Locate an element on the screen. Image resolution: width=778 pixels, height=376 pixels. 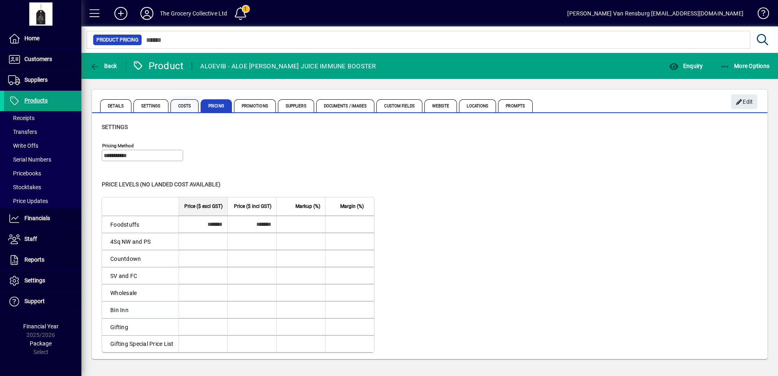
app-page-header-button: Back is located at coordinates (104, 66).